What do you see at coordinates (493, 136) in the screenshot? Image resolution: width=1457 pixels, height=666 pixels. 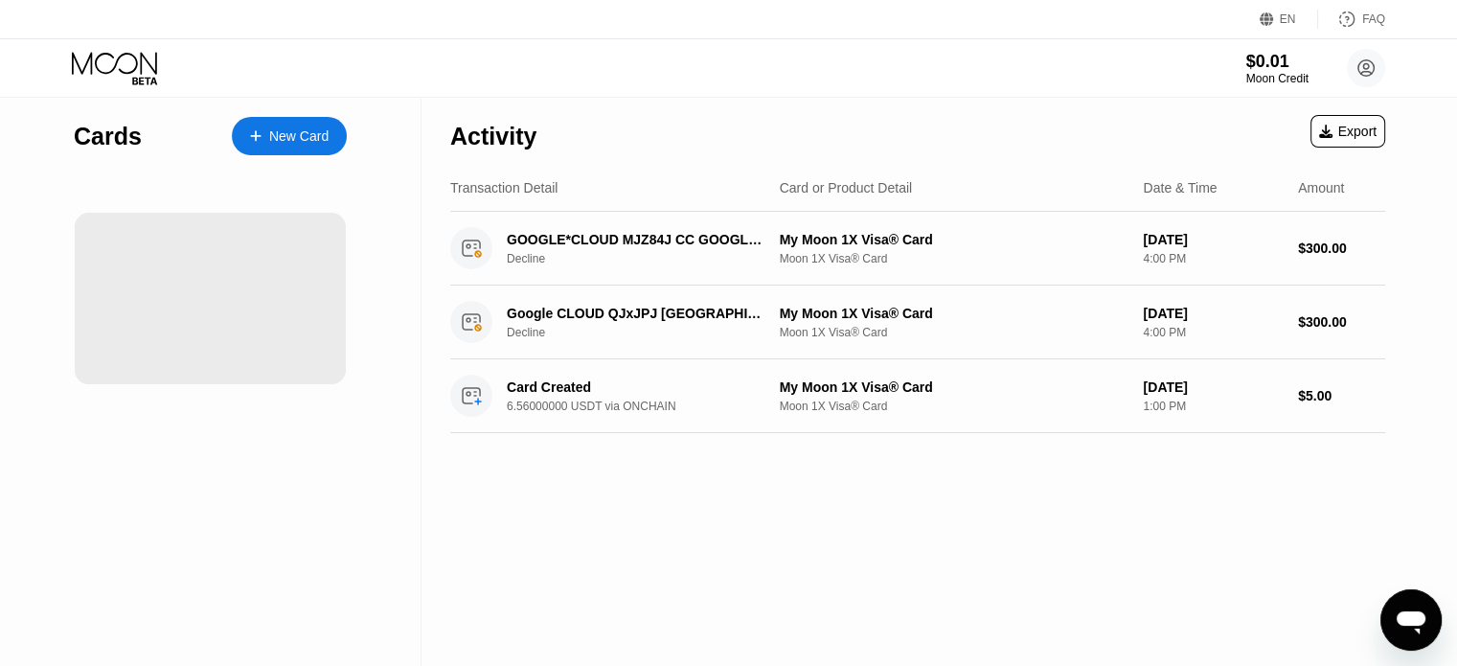 I see `div: Activity` at bounding box center [493, 136].